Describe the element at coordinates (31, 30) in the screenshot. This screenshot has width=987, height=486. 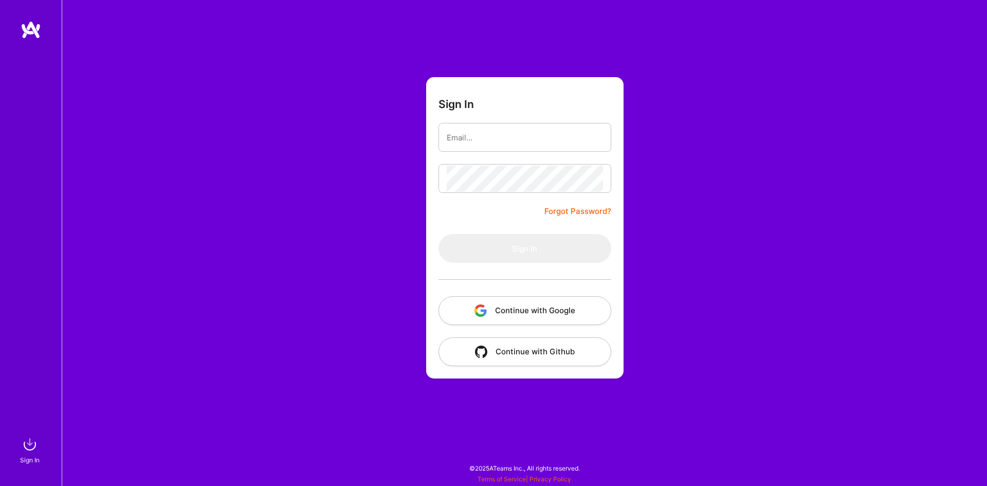
I see `img: logo` at that location.